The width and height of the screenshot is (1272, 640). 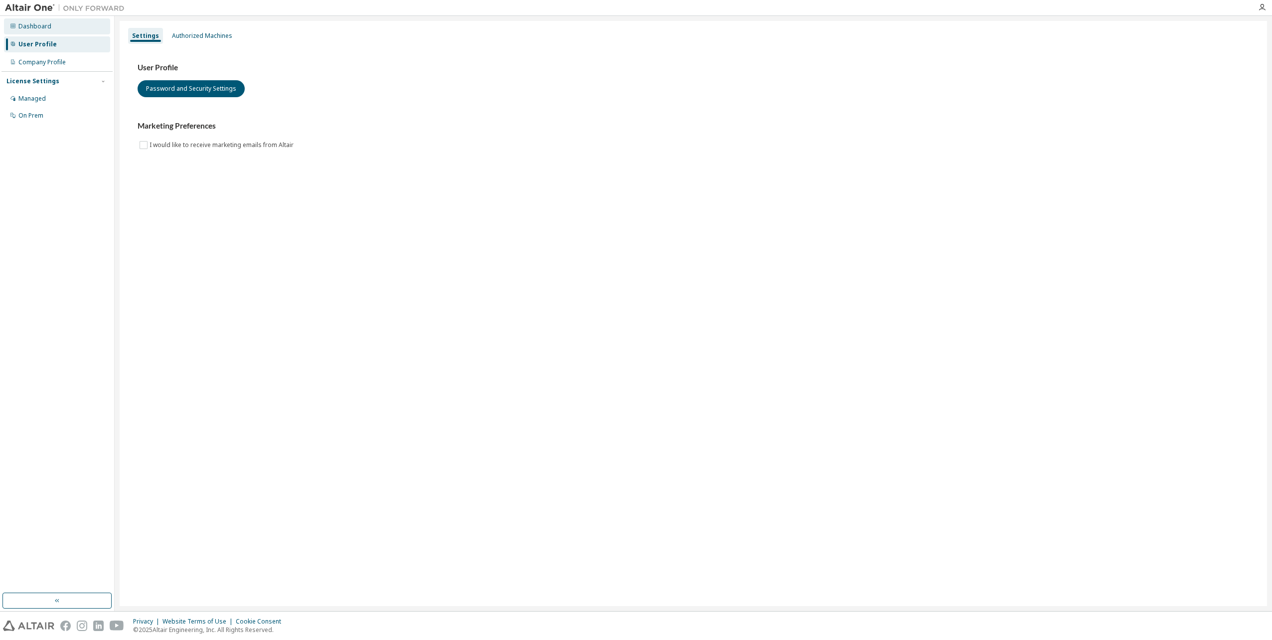 I want to click on img: youtube.svg, so click(x=117, y=625).